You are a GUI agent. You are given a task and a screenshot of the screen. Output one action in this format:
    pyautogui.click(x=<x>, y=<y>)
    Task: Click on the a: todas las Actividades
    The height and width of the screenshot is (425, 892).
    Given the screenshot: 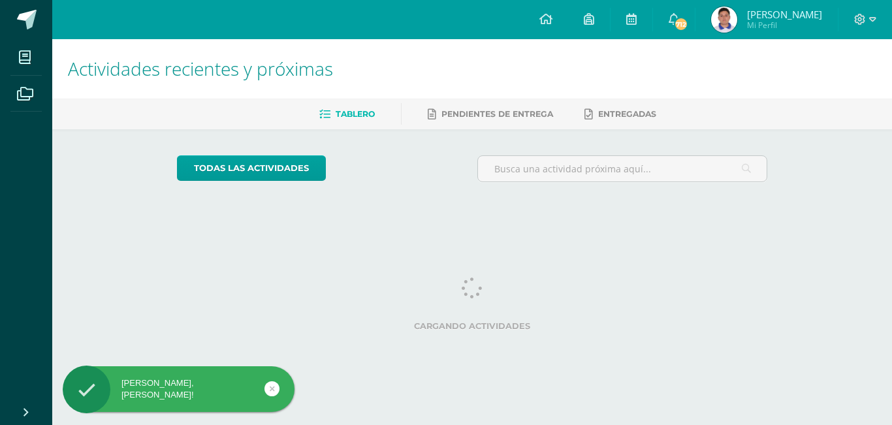 What is the action you would take?
    pyautogui.click(x=251, y=168)
    